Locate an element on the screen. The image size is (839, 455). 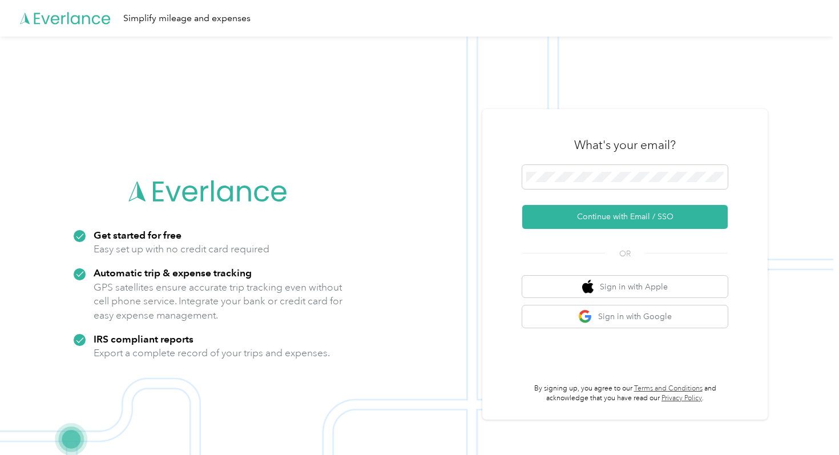
p: Export a complete record of your trips and expenses. is located at coordinates (212, 353).